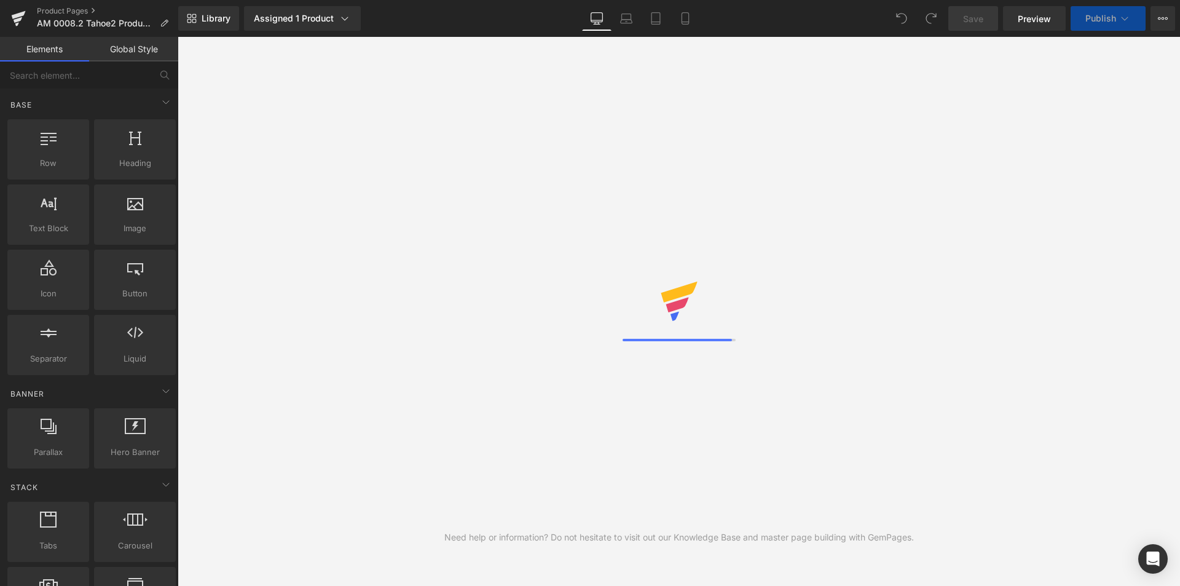 The image size is (1180, 586). I want to click on div: Open Intercom Messenger, so click(1153, 559).